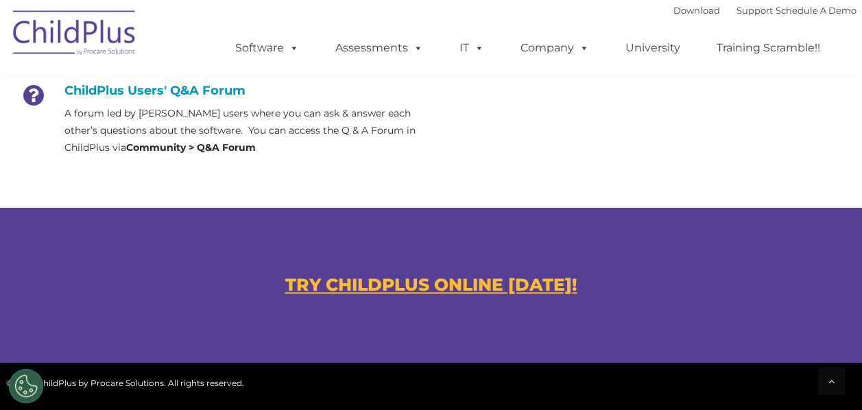  Describe the element at coordinates (697, 10) in the screenshot. I see `a: Download` at that location.